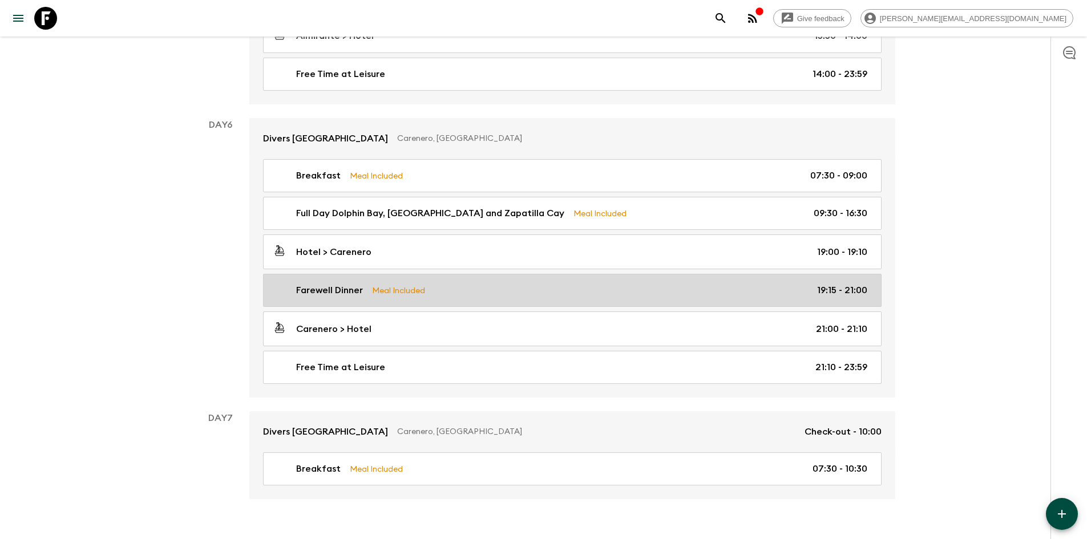  Describe the element at coordinates (221, 125) in the screenshot. I see `p: Day 6` at that location.